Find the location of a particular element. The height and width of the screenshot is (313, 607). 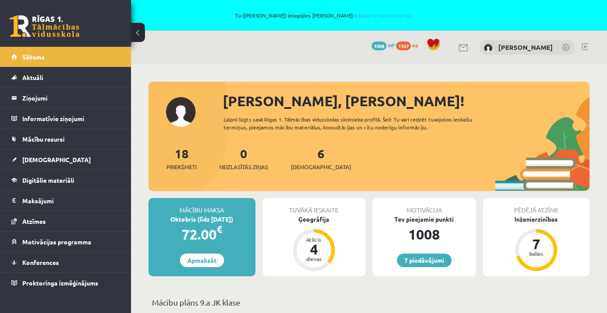

div: 4 is located at coordinates (314, 249).